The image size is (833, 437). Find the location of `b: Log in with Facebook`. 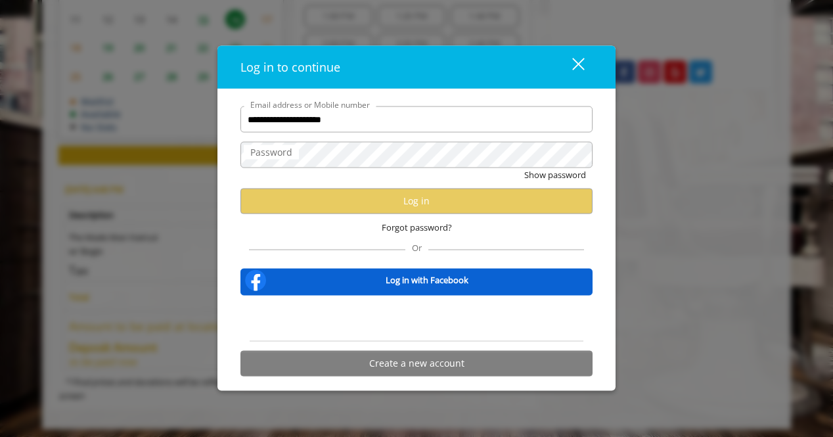

b: Log in with Facebook is located at coordinates (427, 280).